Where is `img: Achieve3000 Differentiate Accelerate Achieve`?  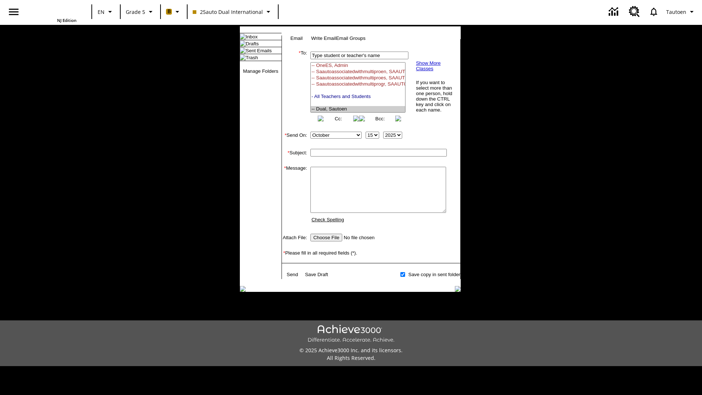 img: Achieve3000 Differentiate Accelerate Achieve is located at coordinates (351, 334).